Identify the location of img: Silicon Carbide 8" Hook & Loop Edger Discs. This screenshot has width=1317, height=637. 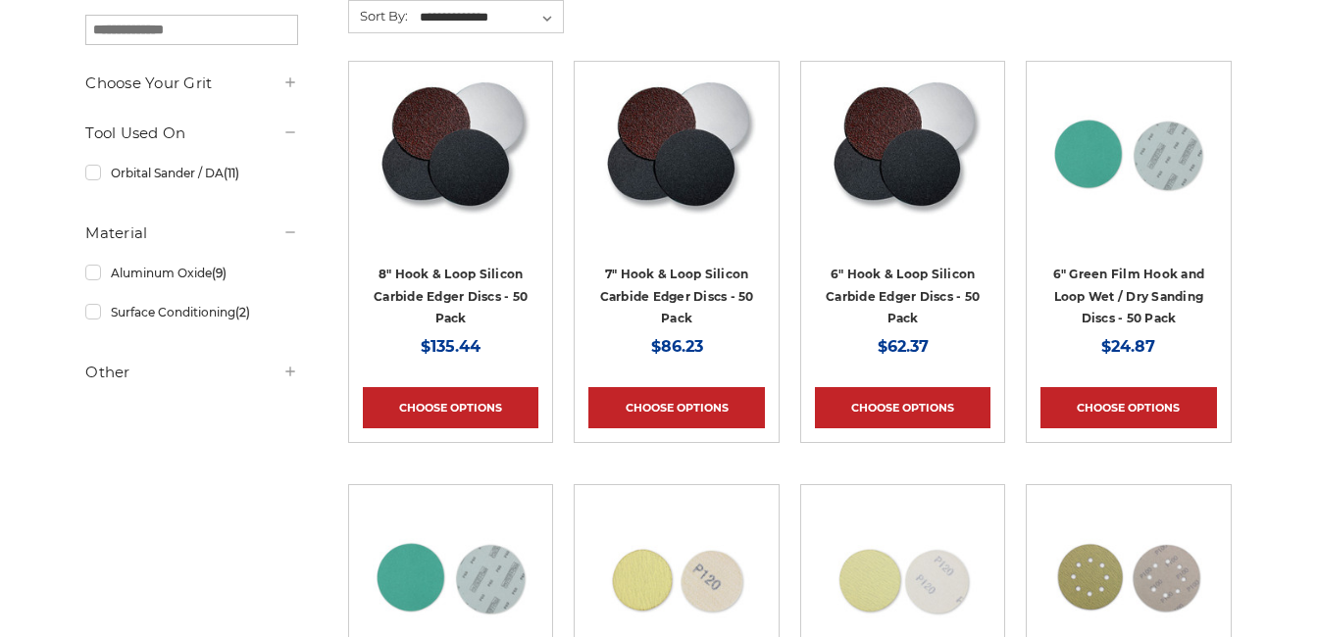
(451, 154).